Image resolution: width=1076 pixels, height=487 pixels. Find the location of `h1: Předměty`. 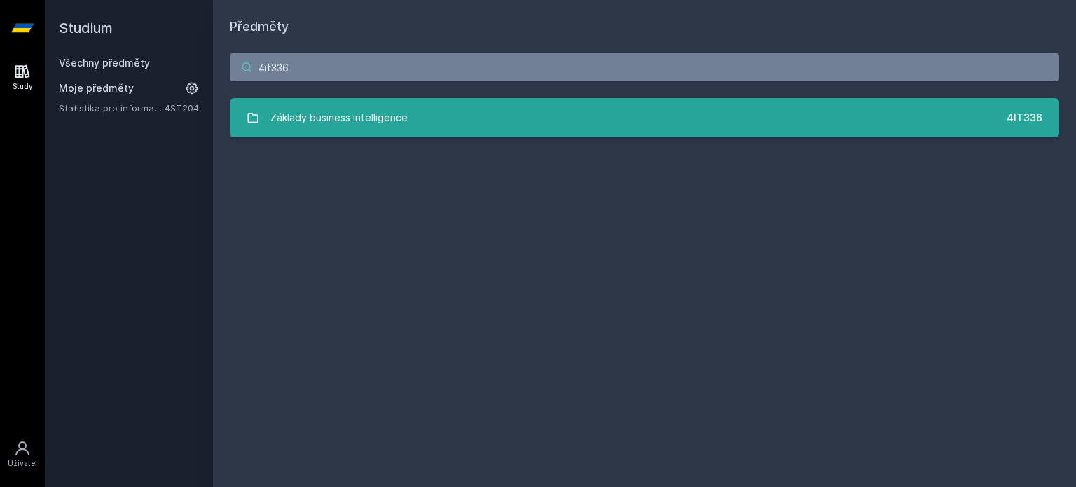

h1: Předměty is located at coordinates (644, 27).